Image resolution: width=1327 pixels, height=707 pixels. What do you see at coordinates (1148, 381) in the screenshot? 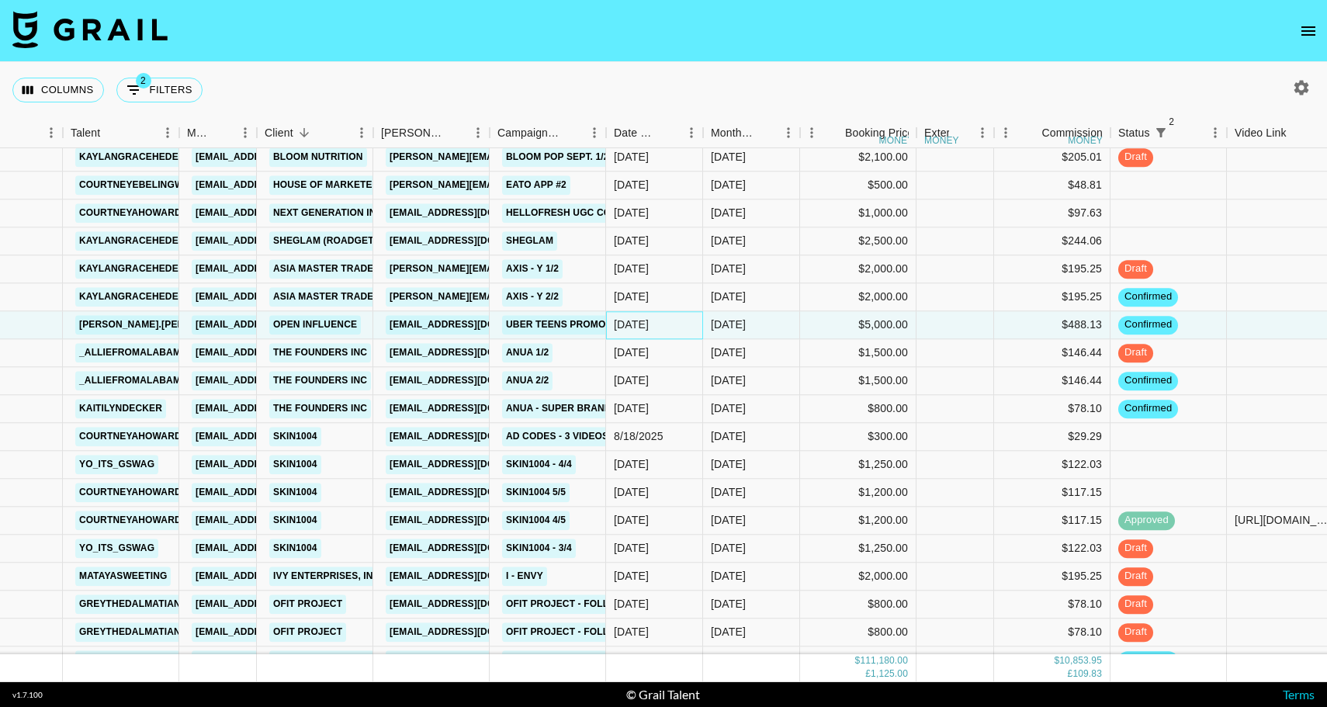
I see `span: confirmed` at bounding box center [1148, 381].